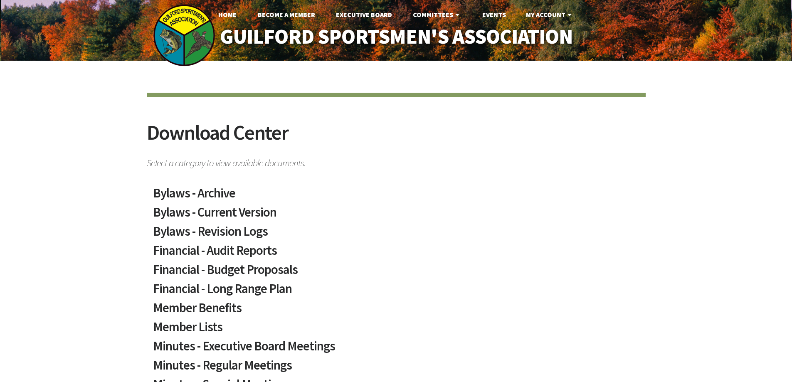 The width and height of the screenshot is (792, 382). I want to click on h2: Financial - Long Range Plan, so click(396, 292).